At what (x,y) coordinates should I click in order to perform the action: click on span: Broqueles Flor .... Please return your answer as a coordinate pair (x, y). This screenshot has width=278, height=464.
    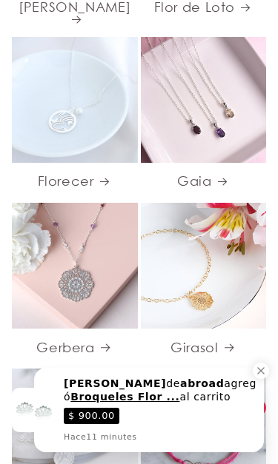
    Looking at the image, I should click on (124, 397).